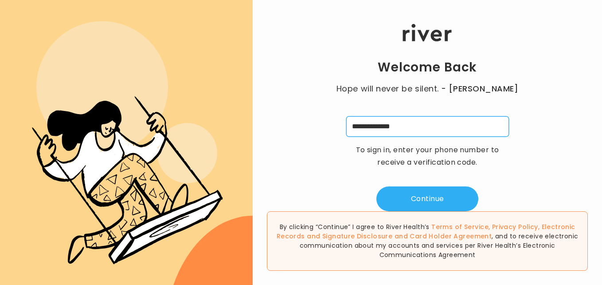 The height and width of the screenshot is (285, 602). Describe the element at coordinates (451, 236) in the screenshot. I see `a: Card Holder Agreement` at that location.